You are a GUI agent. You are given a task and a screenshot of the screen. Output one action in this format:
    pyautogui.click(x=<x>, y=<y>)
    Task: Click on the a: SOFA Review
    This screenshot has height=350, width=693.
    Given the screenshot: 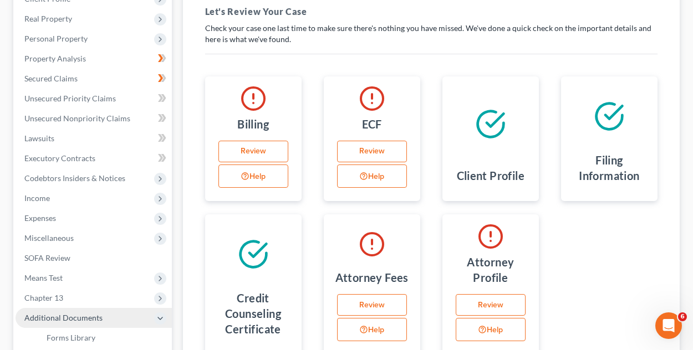 What is the action you would take?
    pyautogui.click(x=94, y=258)
    